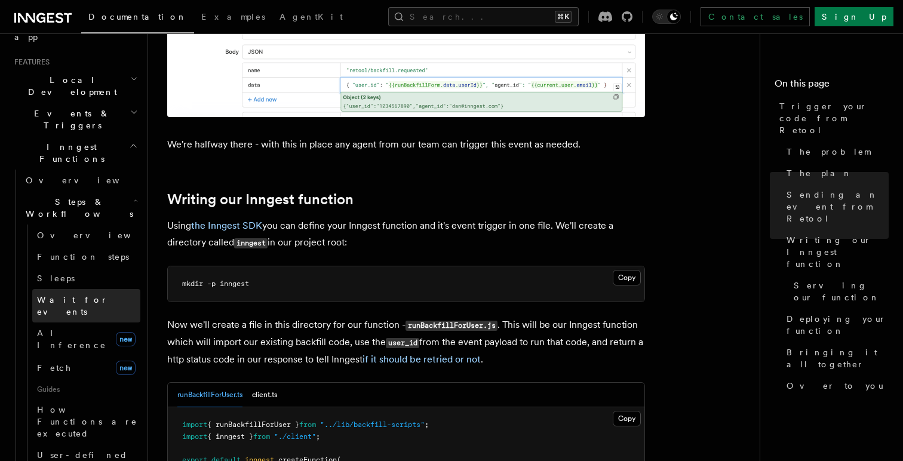  What do you see at coordinates (29, 62) in the screenshot?
I see `span: Features` at bounding box center [29, 62].